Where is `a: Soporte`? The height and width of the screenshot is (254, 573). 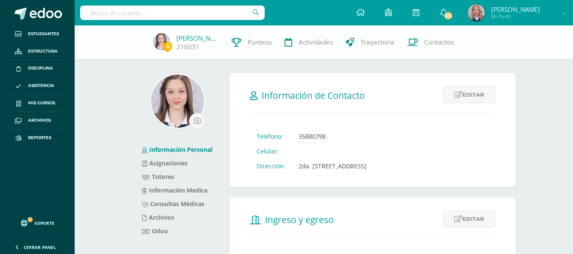 a: Soporte is located at coordinates (37, 222).